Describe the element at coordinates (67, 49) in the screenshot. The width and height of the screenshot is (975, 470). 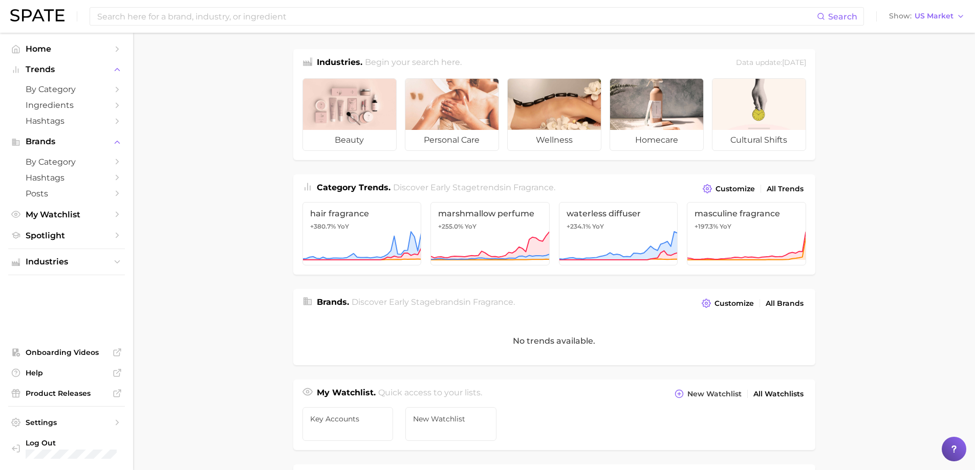
I see `a: Home` at that location.